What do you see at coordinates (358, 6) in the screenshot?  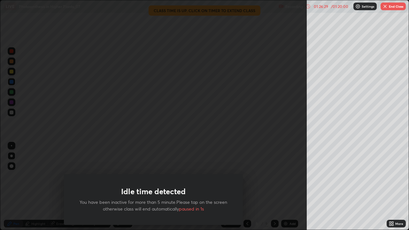 I see `img: class-settings-icons` at bounding box center [358, 6].